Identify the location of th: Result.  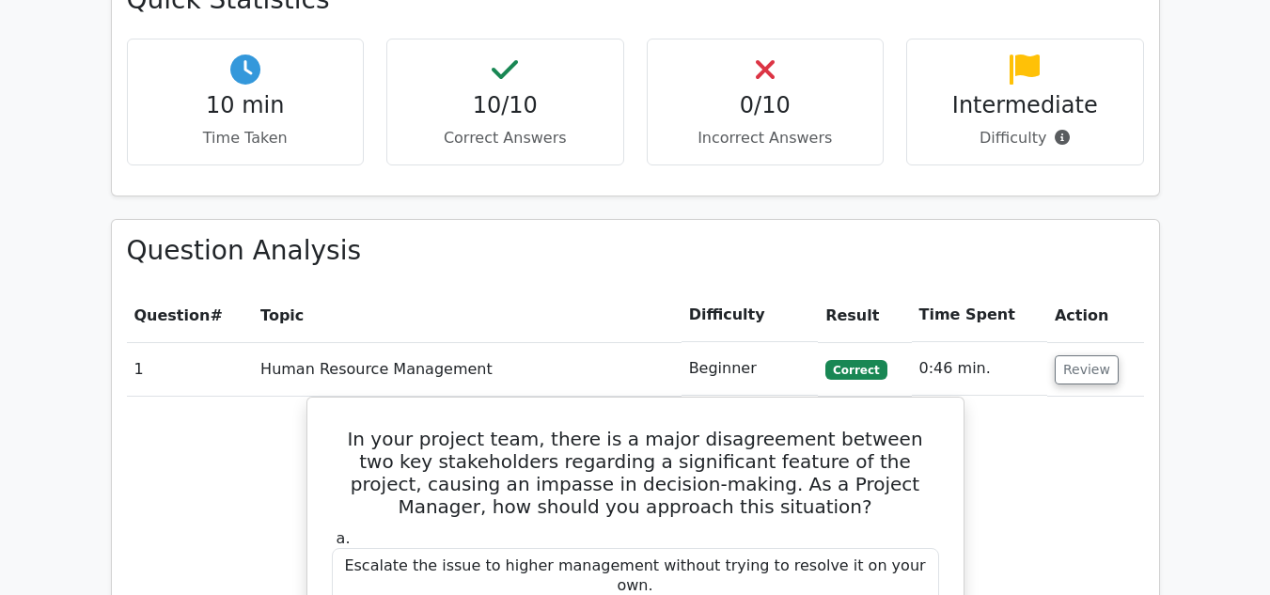
(864, 315).